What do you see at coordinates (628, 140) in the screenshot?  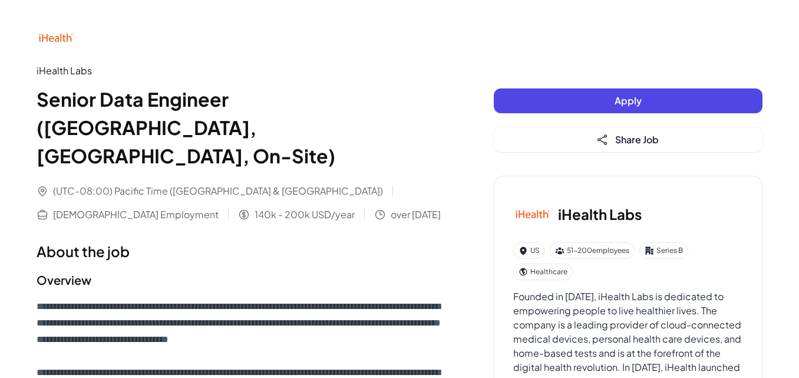 I see `button: Share Job` at bounding box center [628, 140].